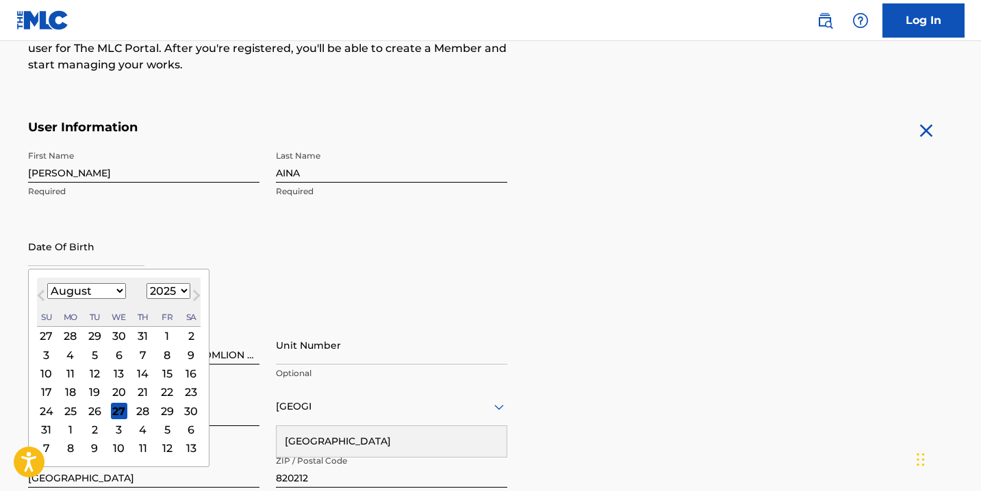  Describe the element at coordinates (142, 336) in the screenshot. I see `div: Choose Thursday, July 31st, 2025` at that location.